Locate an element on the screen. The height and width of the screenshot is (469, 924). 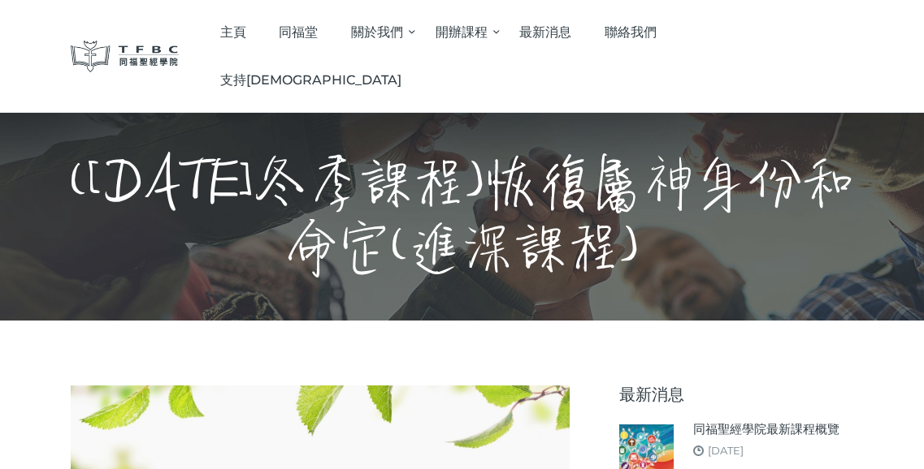
span: 最新消息 is located at coordinates (545, 32).